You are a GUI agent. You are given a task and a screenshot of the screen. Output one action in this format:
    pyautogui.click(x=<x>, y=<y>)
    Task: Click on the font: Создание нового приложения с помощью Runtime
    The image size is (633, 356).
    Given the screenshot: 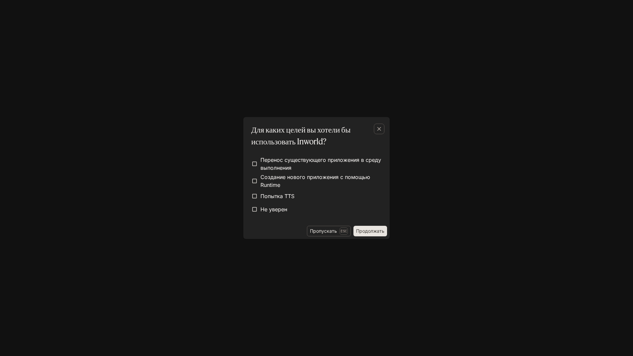 What is the action you would take?
    pyautogui.click(x=315, y=181)
    